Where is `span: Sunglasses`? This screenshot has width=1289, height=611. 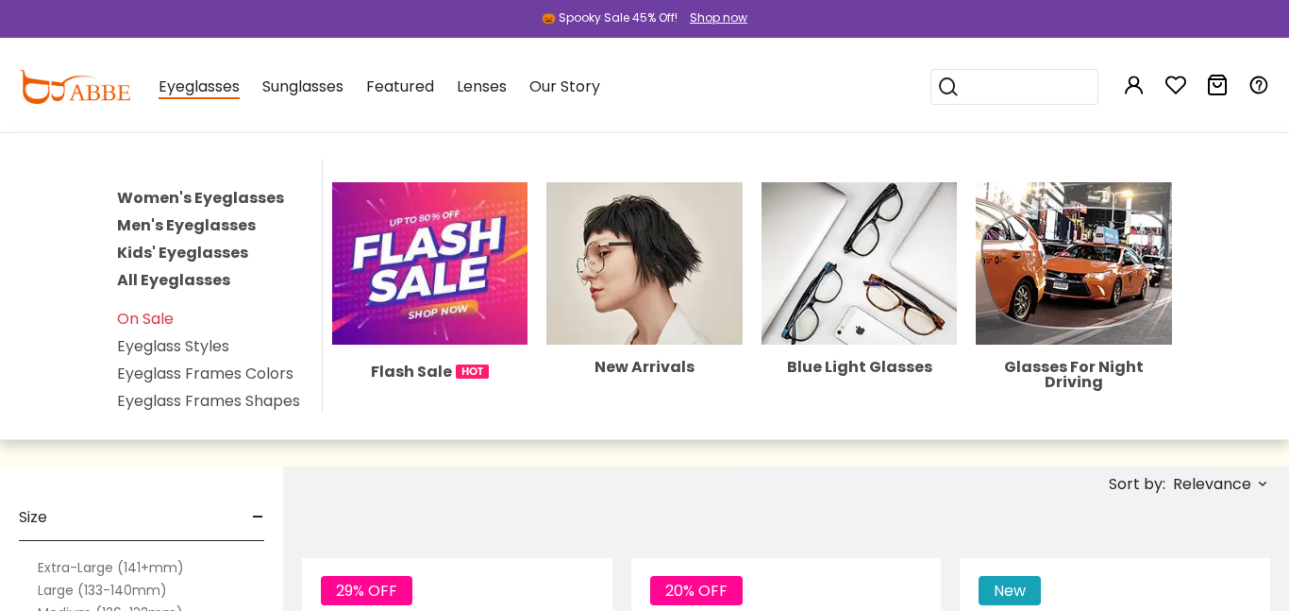
span: Sunglasses is located at coordinates (303, 86).